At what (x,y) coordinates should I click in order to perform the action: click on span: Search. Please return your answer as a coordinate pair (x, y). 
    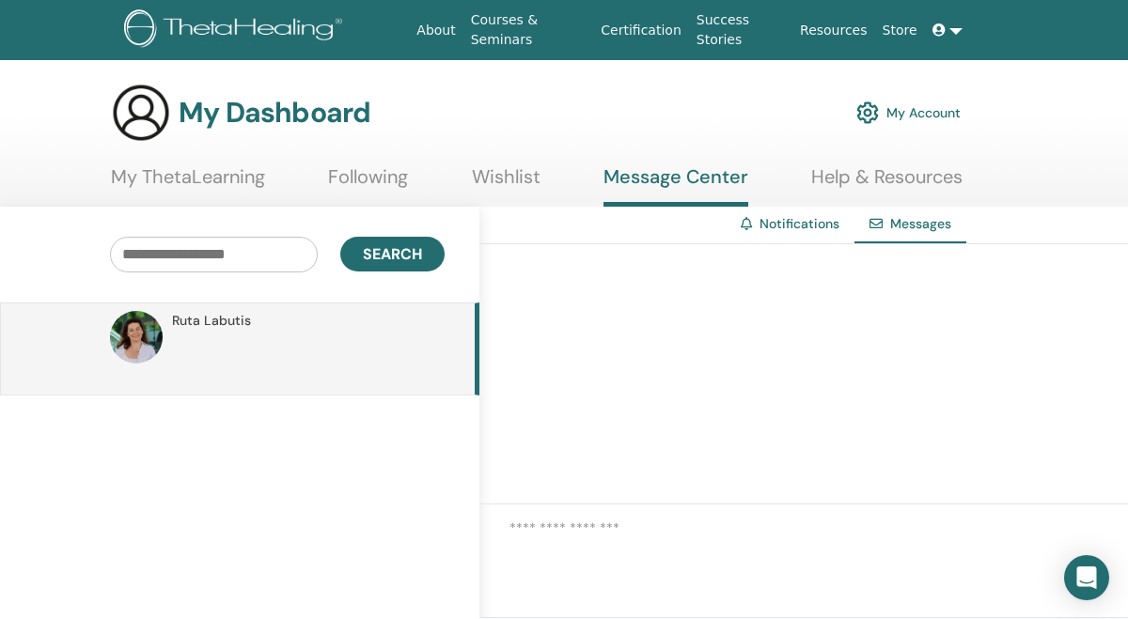
    Looking at the image, I should click on (392, 254).